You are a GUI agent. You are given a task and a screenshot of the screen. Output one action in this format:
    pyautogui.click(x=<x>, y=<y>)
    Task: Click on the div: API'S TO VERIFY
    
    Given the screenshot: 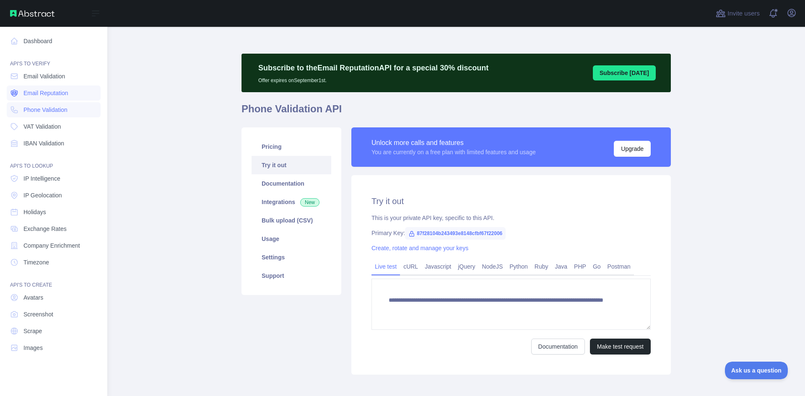 What is the action you would take?
    pyautogui.click(x=54, y=59)
    